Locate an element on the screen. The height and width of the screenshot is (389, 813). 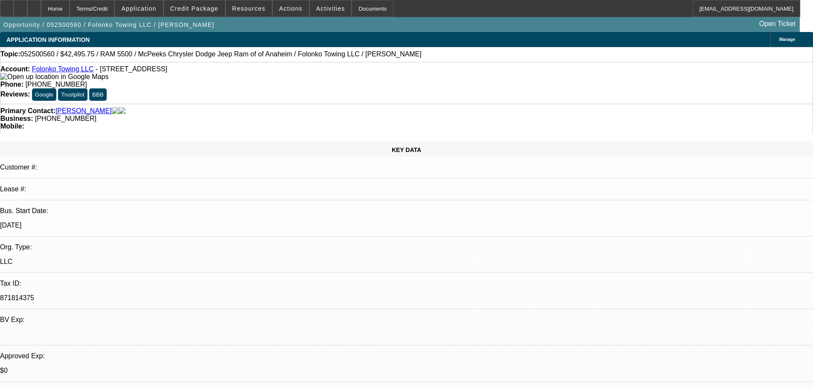
span: Actions is located at coordinates (291, 9).